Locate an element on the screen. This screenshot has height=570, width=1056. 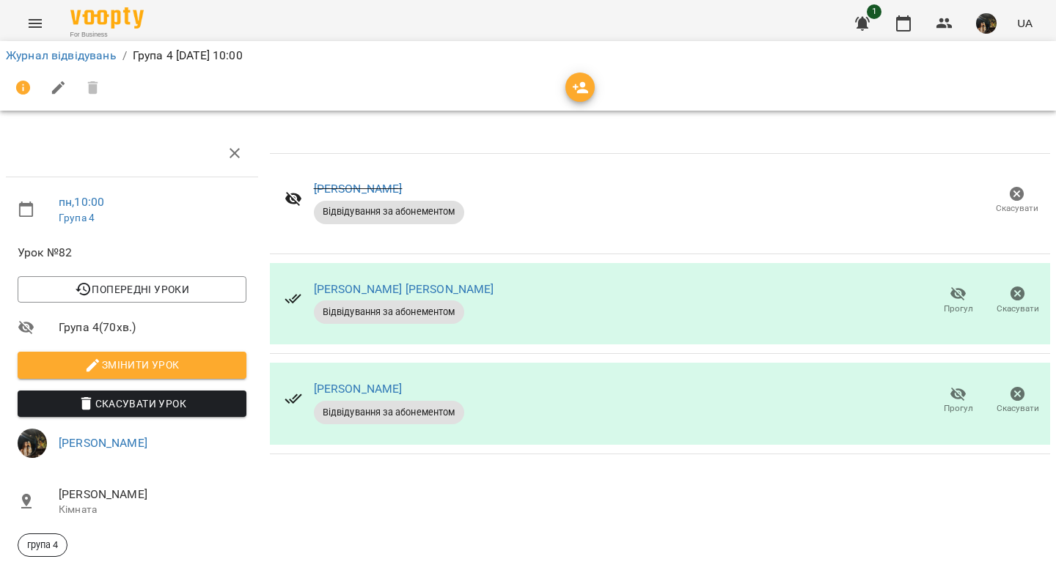
button: Змінити урок is located at coordinates (132, 365).